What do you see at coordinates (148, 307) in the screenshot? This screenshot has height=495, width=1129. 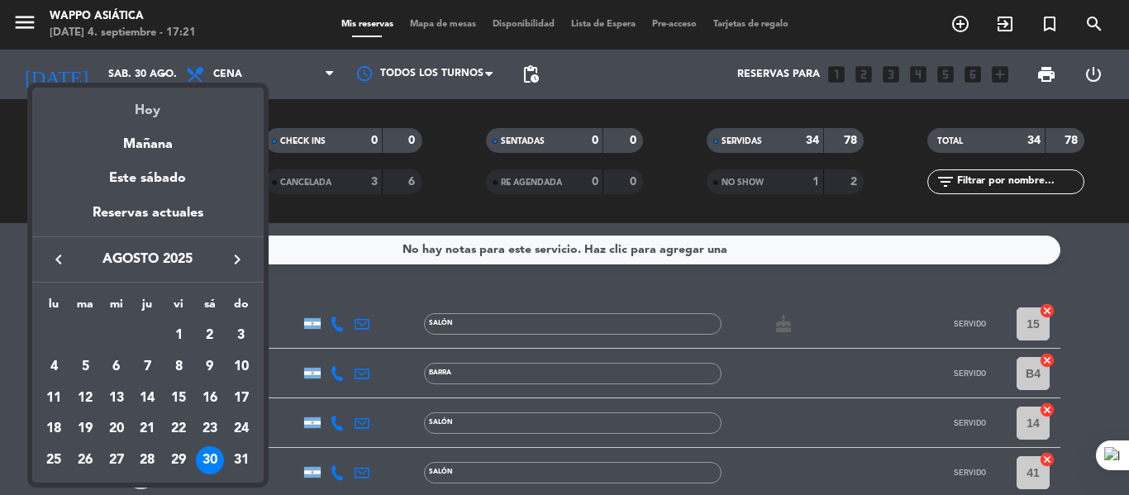 I see `th: jueves` at bounding box center [148, 307].